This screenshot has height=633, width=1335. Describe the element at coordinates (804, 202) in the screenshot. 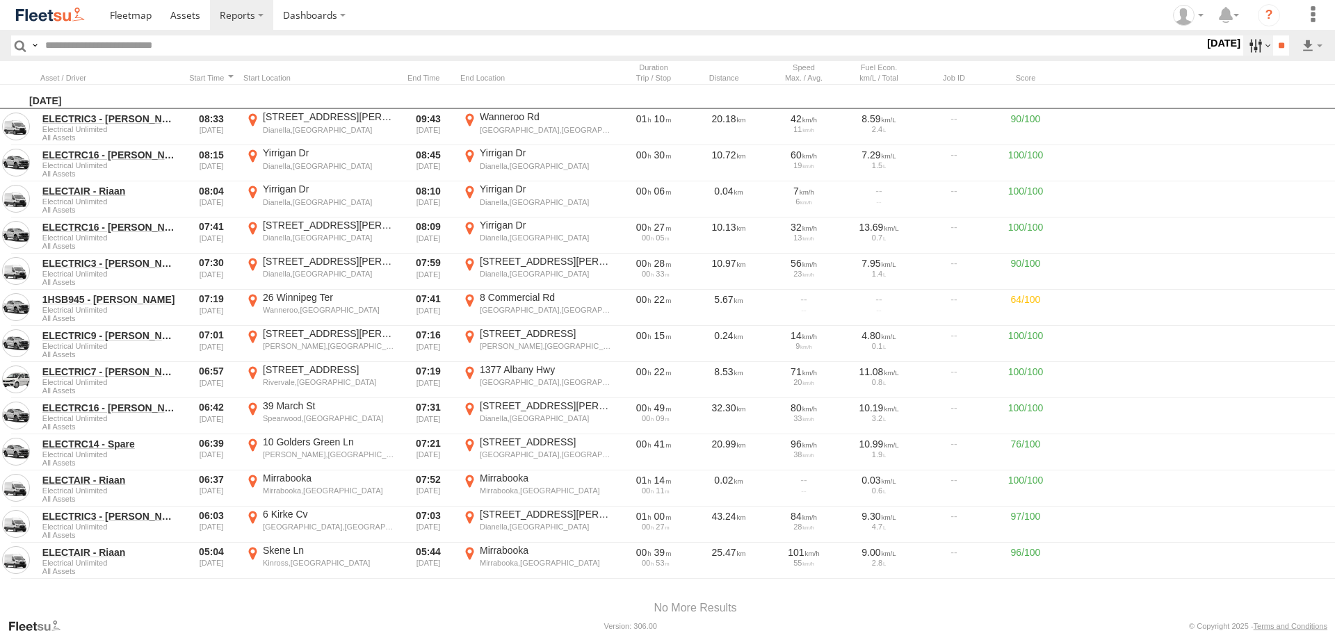

I see `div: 6` at that location.